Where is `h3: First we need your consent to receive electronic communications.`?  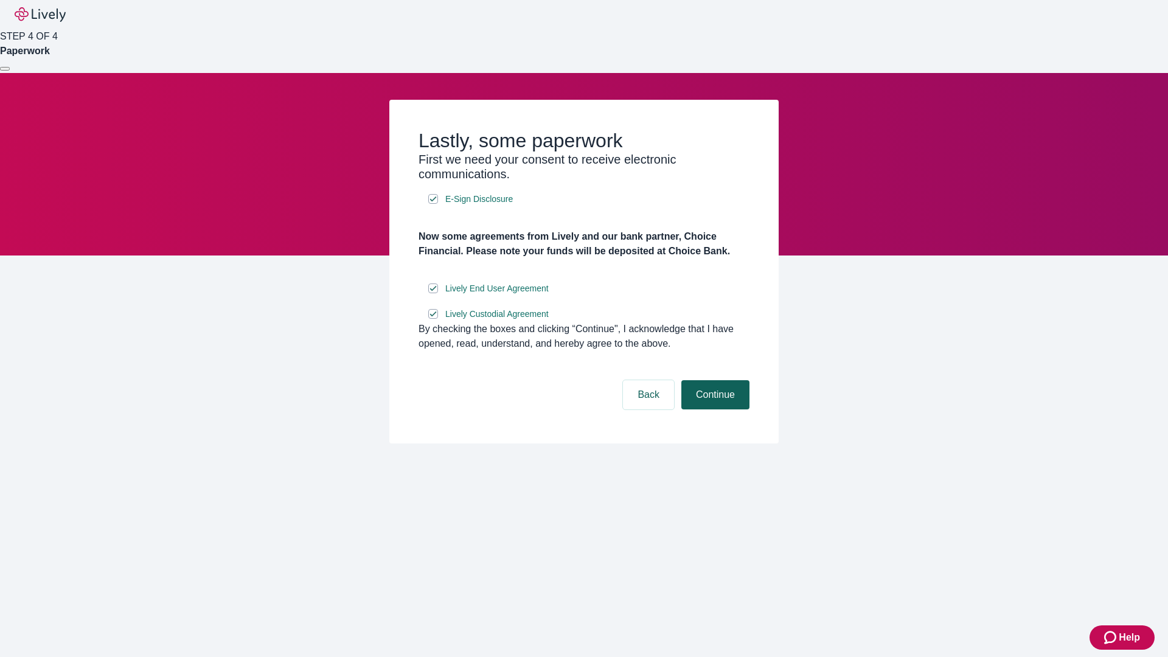
h3: First we need your consent to receive electronic communications. is located at coordinates (584, 167).